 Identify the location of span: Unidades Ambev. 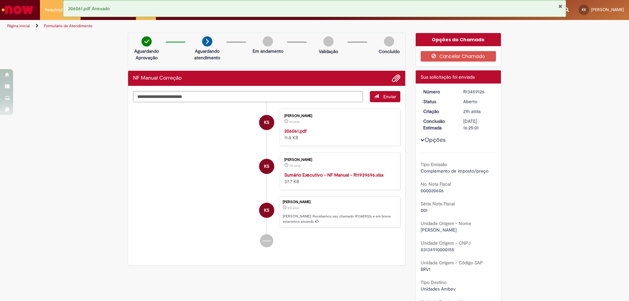
(438, 289).